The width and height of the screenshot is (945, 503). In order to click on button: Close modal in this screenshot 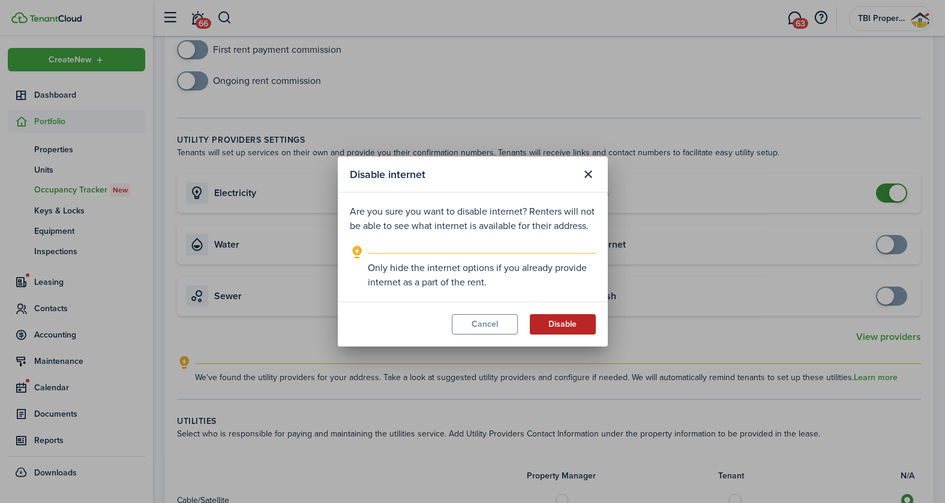, I will do `click(589, 175)`.